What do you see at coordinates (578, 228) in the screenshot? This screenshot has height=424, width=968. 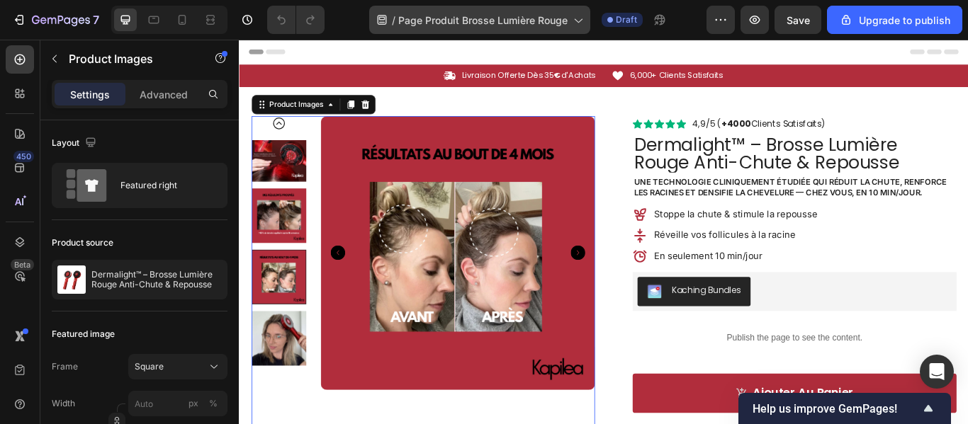 I see `p: Réveille vos follicules à la racine` at bounding box center [578, 228].